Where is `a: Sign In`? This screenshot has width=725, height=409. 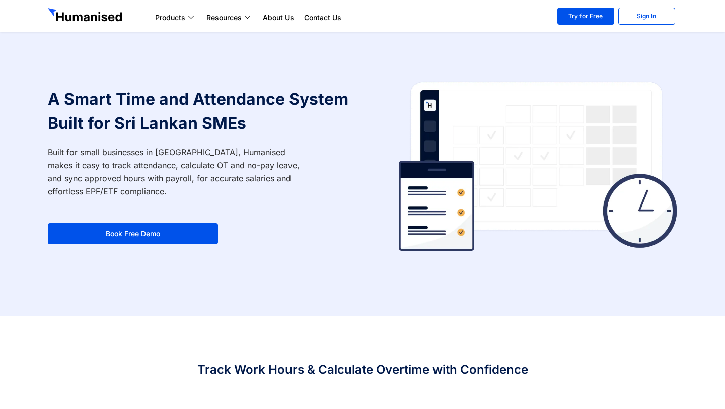 a: Sign In is located at coordinates (647, 16).